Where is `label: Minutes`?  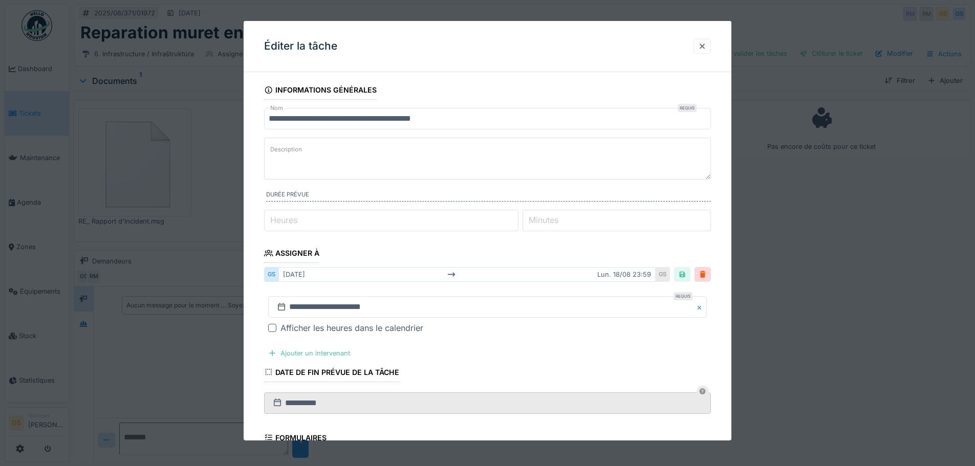
label: Minutes is located at coordinates (543, 220).